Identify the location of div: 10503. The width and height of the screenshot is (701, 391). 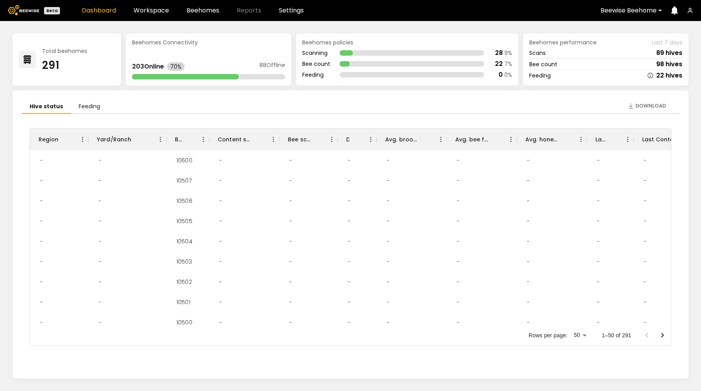
(184, 262).